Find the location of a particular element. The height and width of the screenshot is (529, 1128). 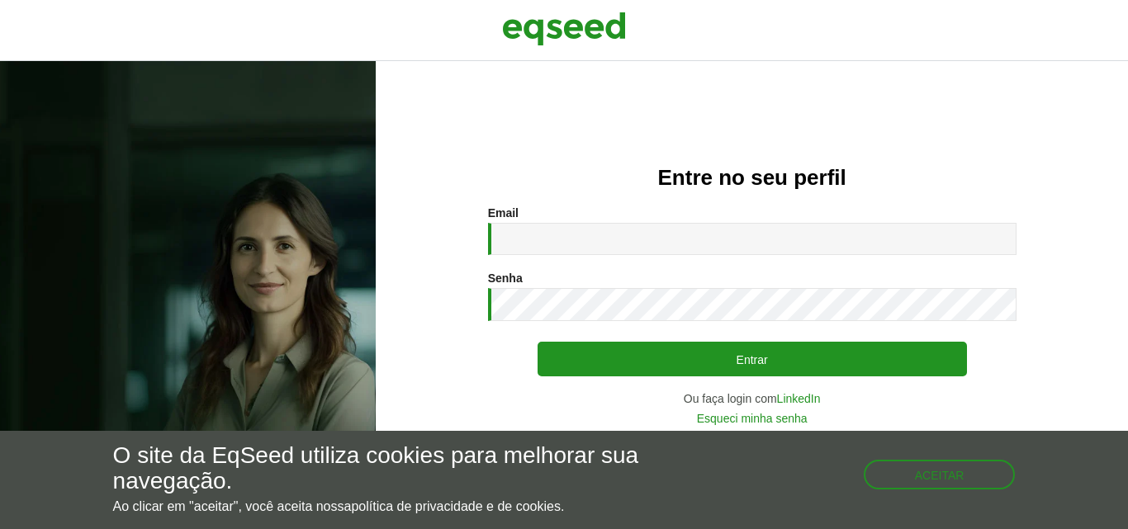

p: Ao clicar em "aceitar", você aceita nossa . is located at coordinates (384, 506).